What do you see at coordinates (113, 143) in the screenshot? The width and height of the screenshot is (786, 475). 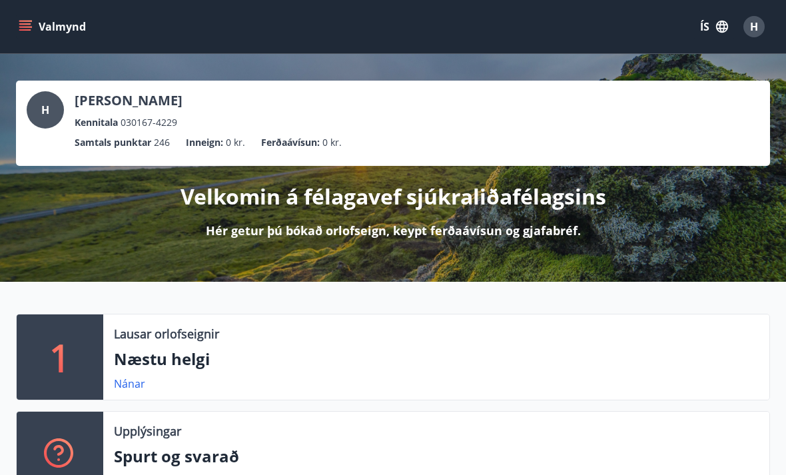 I see `p: Samtals punktar` at bounding box center [113, 143].